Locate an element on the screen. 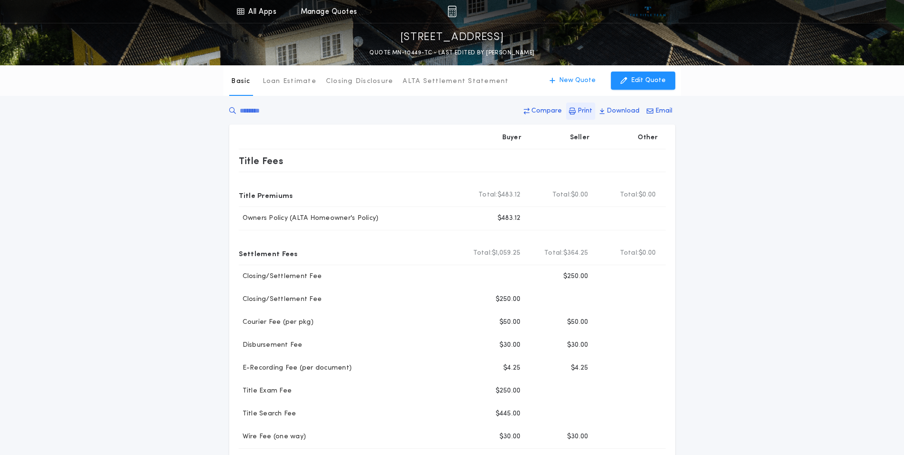  p: Title Fees is located at coordinates (261, 161).